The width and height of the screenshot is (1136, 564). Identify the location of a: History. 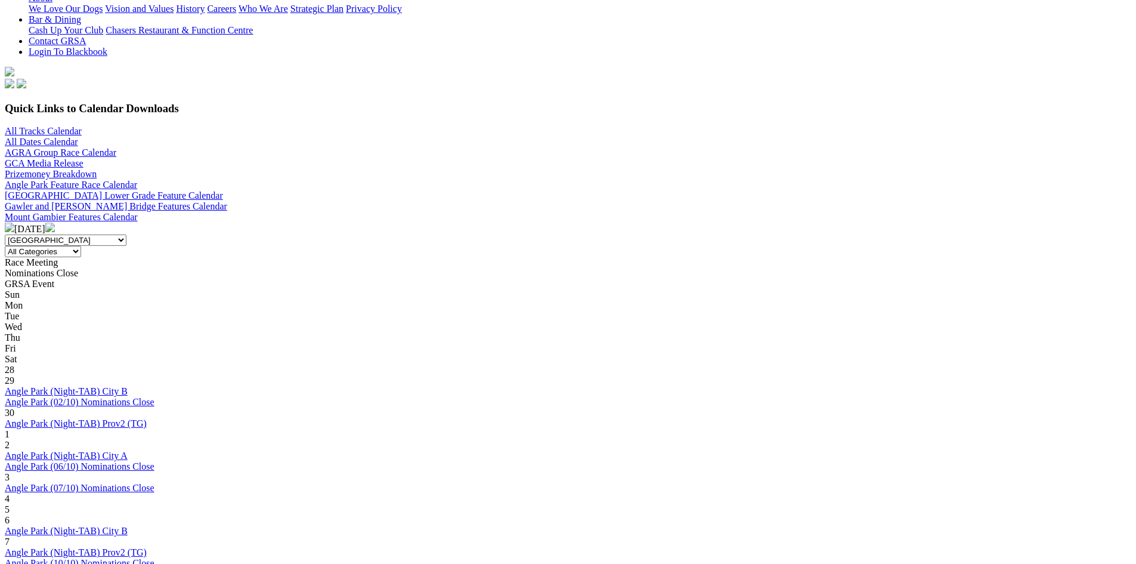
(190, 8).